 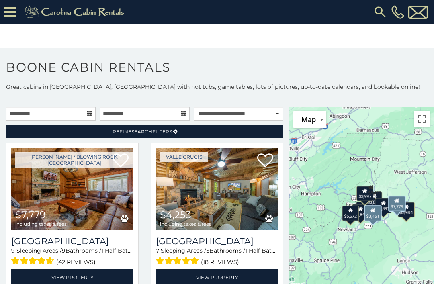 What do you see at coordinates (375, 190) in the screenshot?
I see `div: $3,477` at bounding box center [375, 190].